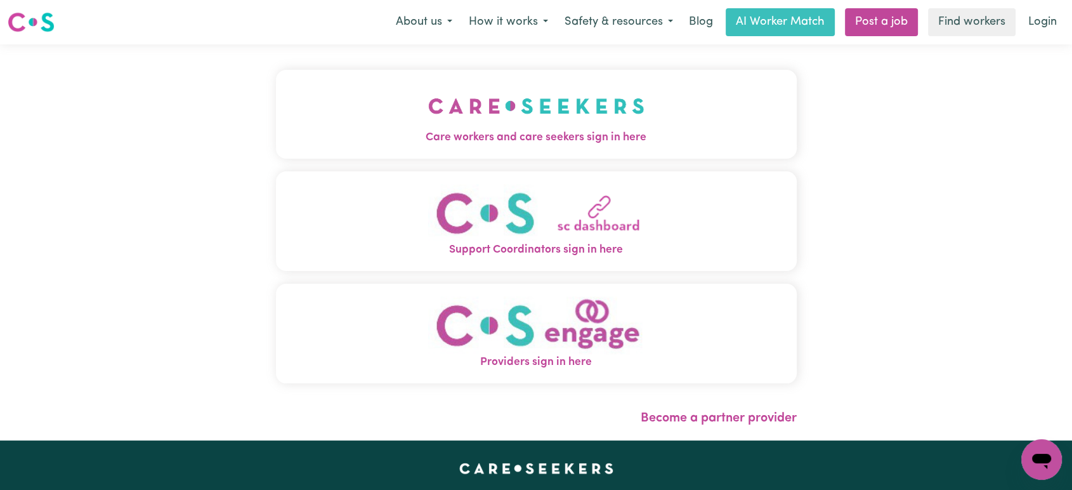  What do you see at coordinates (536, 468) in the screenshot?
I see `a: Careseekers home page` at bounding box center [536, 468].